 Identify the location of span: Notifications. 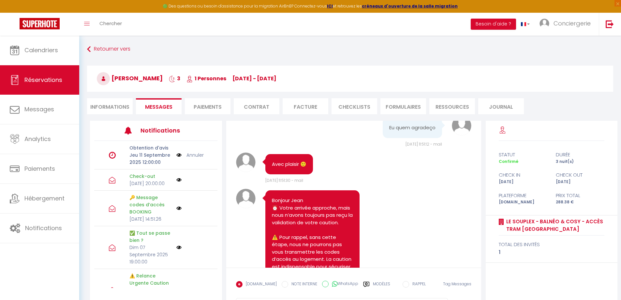
(43, 228).